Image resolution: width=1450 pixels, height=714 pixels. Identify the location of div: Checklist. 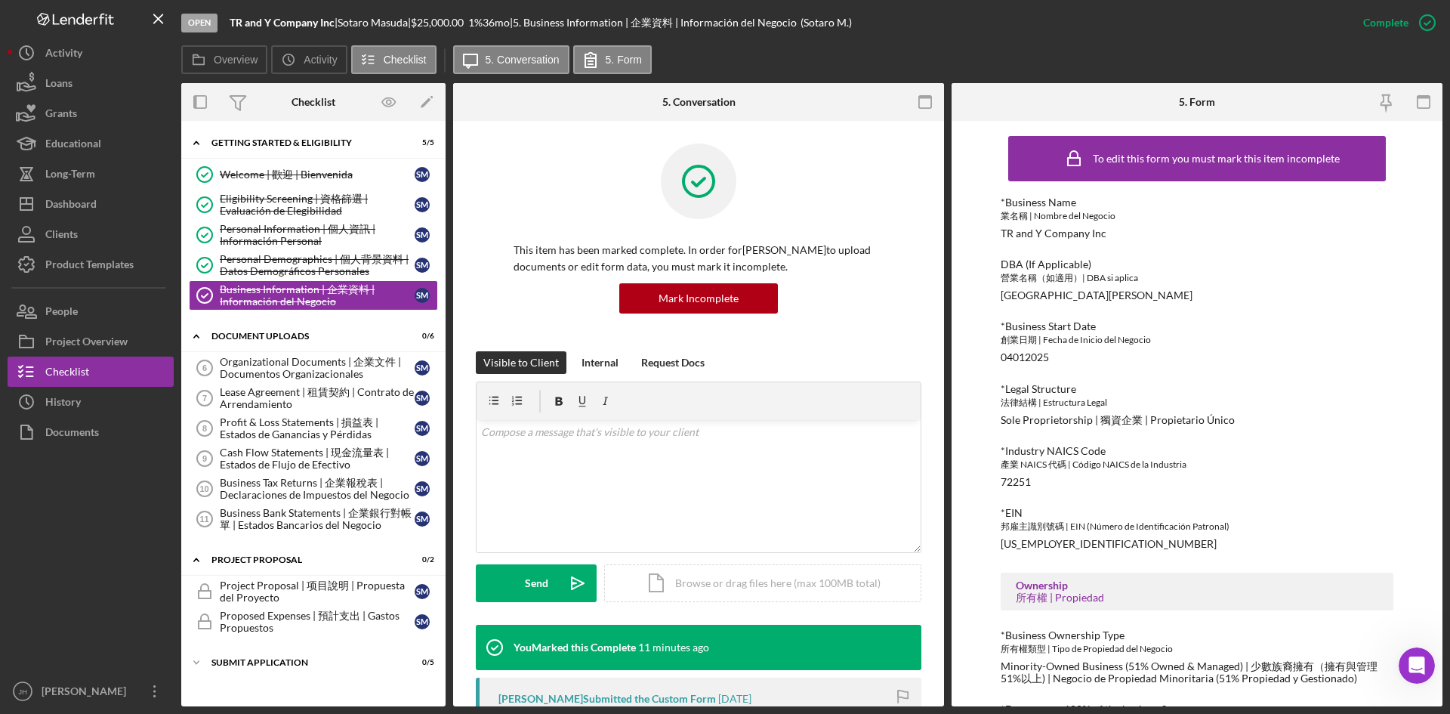
(67, 373).